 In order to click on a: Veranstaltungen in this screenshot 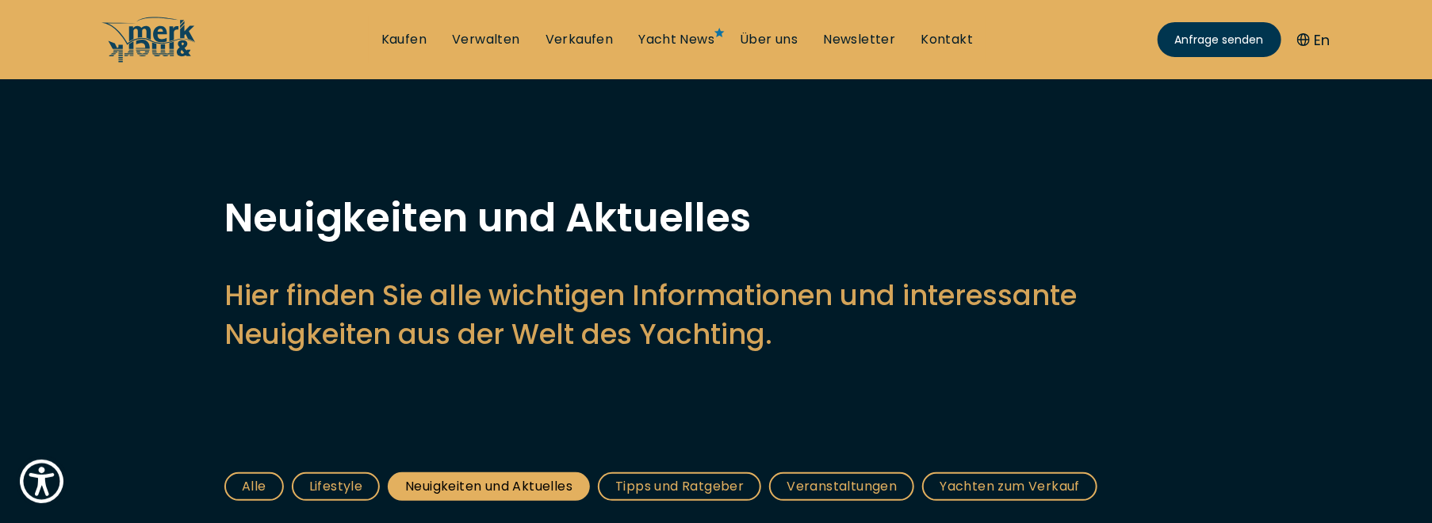, I will do `click(841, 487)`.